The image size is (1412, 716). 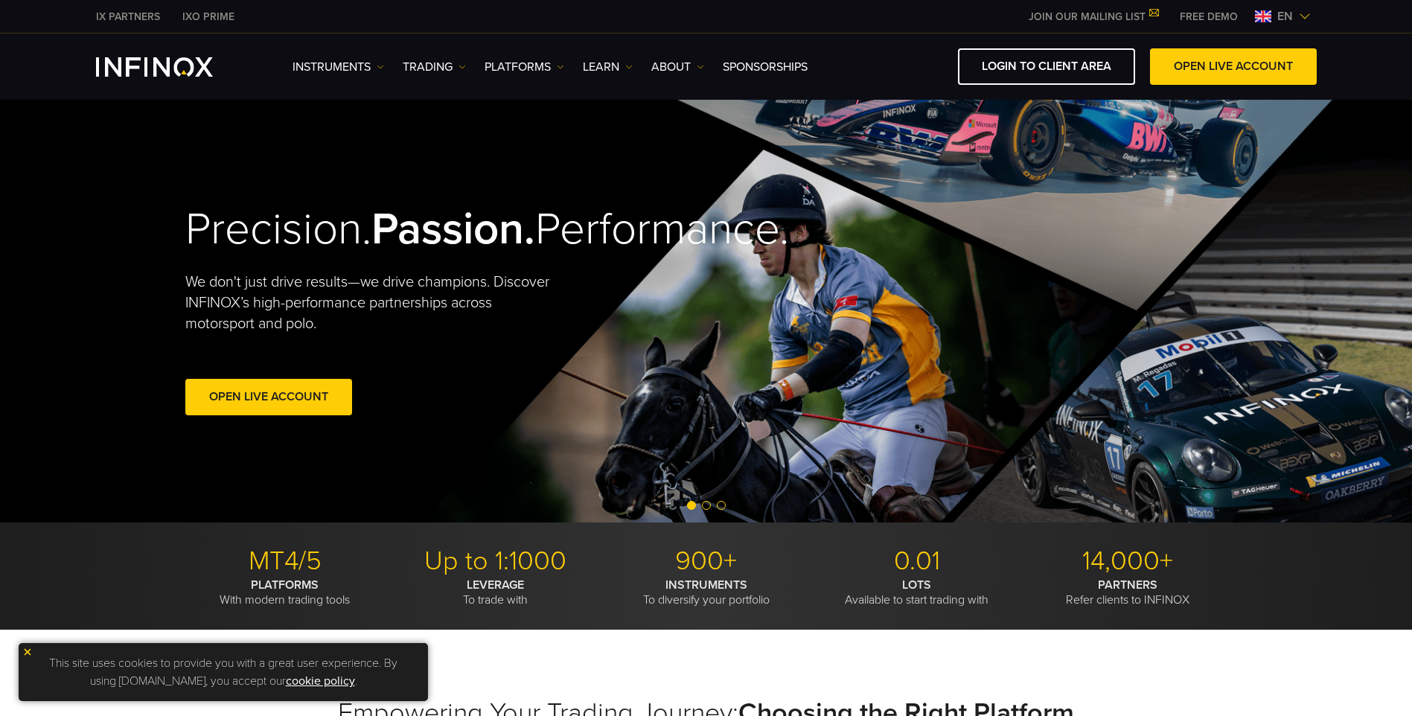 I want to click on strong: PLATFORMS, so click(x=284, y=585).